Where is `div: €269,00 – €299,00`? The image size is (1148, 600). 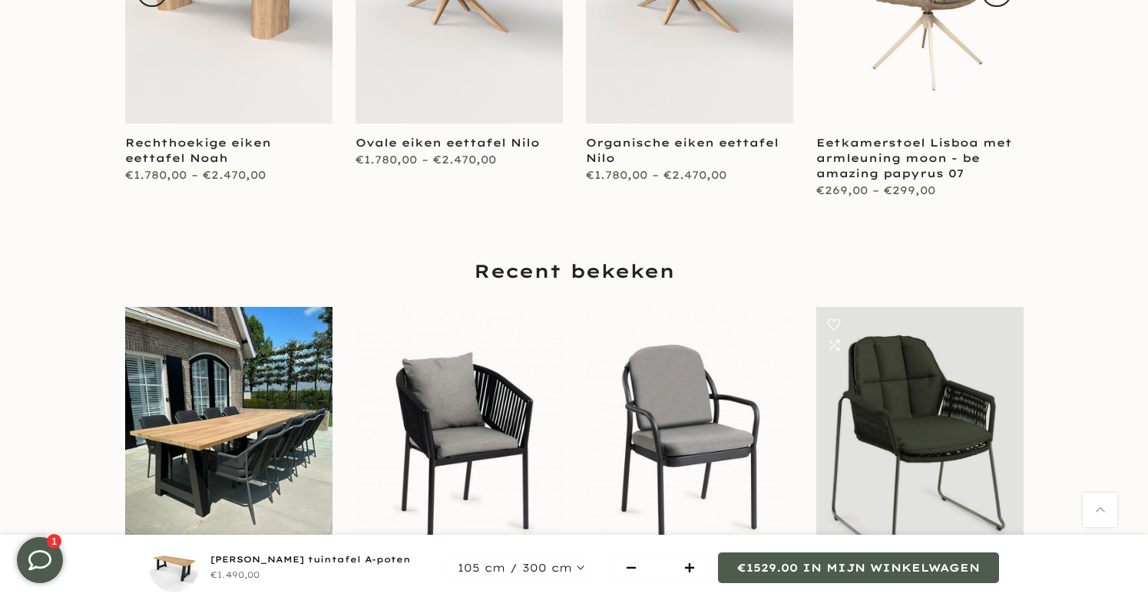
div: €269,00 – €299,00 is located at coordinates (920, 190).